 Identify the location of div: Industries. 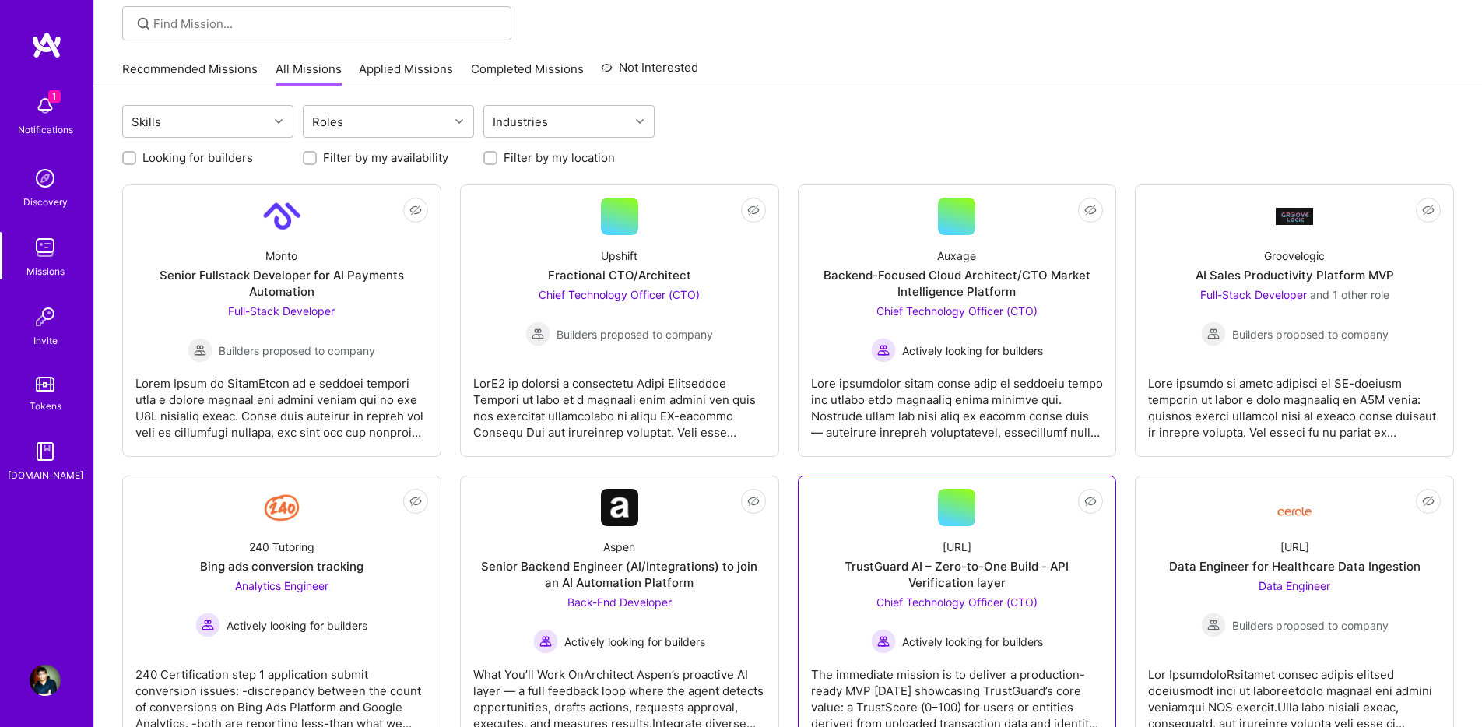
(520, 121).